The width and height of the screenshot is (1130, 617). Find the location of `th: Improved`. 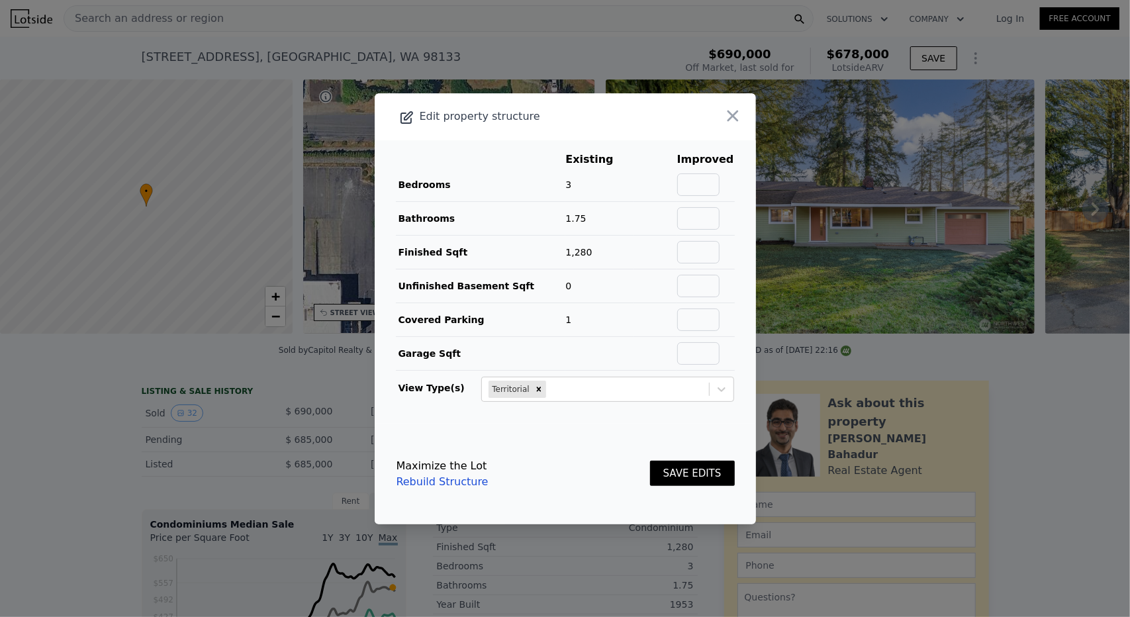

th: Improved is located at coordinates (706, 160).